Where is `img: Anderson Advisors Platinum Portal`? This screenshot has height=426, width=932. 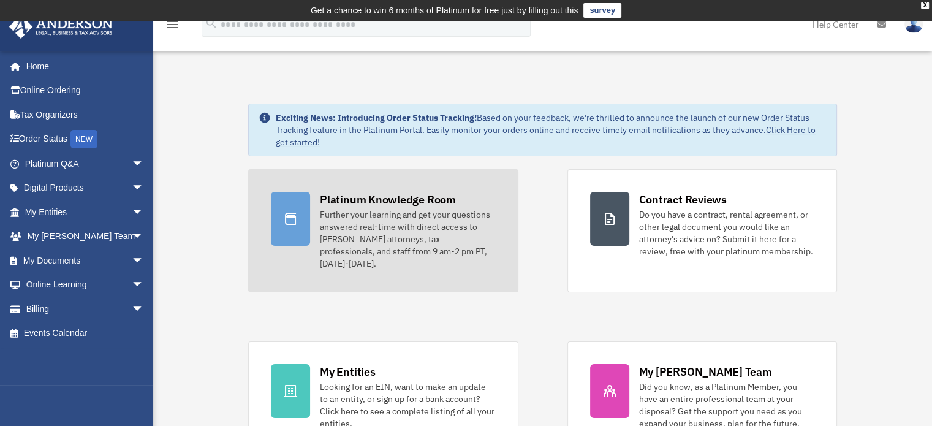
img: Anderson Advisors Platinum Portal is located at coordinates (61, 26).